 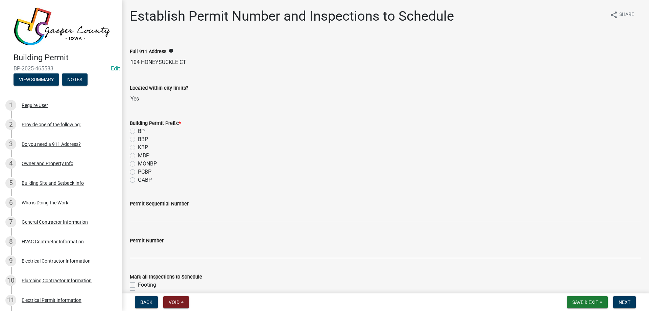 I want to click on button: shareShare, so click(x=622, y=15).